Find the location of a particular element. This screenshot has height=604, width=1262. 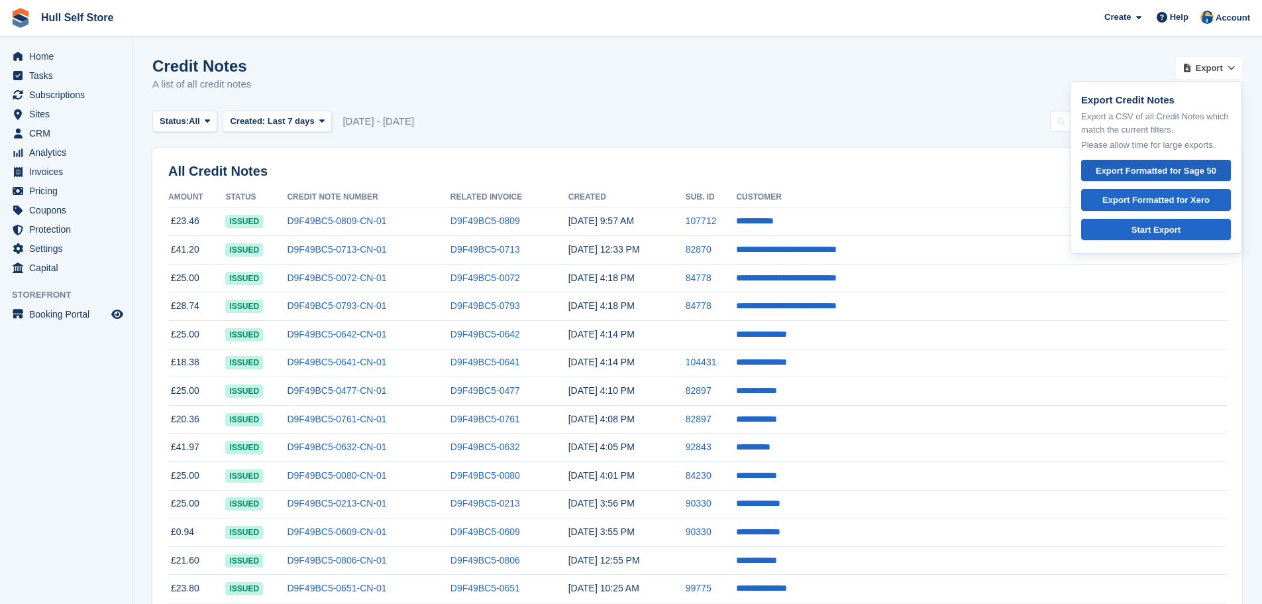

a: D9F49BC5-0793-CN-01 is located at coordinates (337, 305).